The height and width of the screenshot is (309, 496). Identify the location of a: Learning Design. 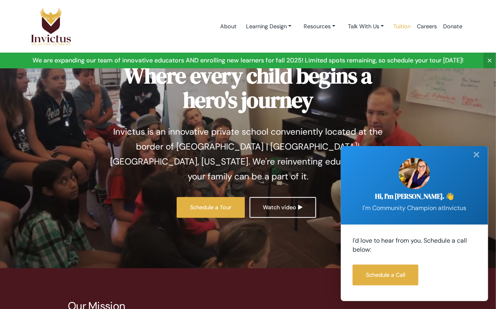
(269, 26).